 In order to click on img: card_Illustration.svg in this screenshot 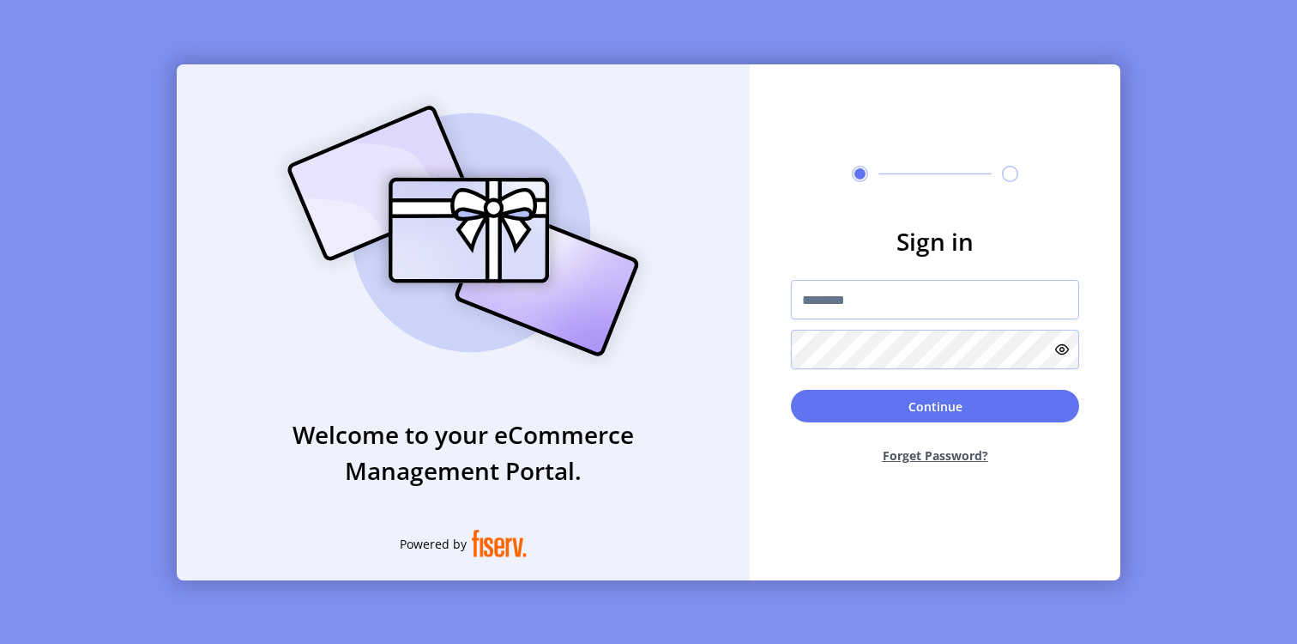, I will do `click(463, 231)`.